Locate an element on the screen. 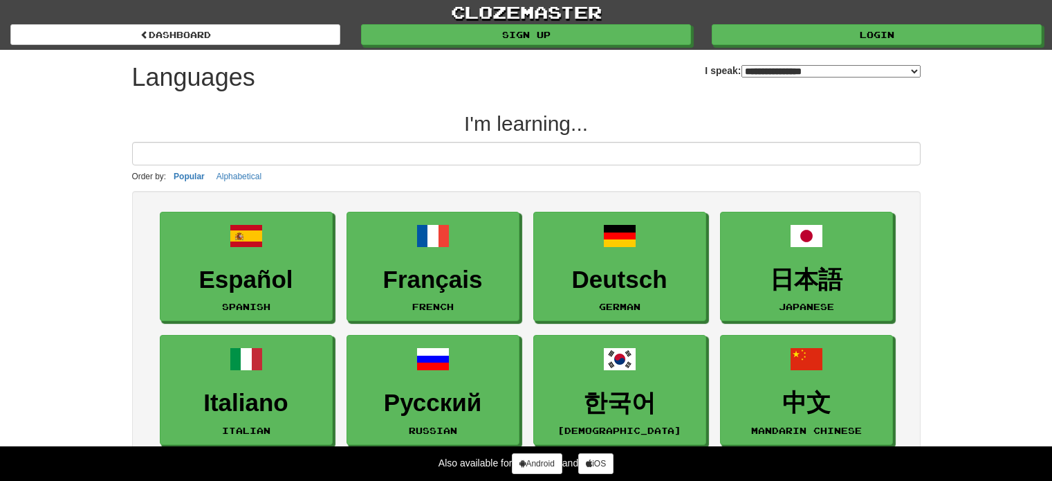 The image size is (1052, 481). a: DeutschGerman is located at coordinates (619, 266).